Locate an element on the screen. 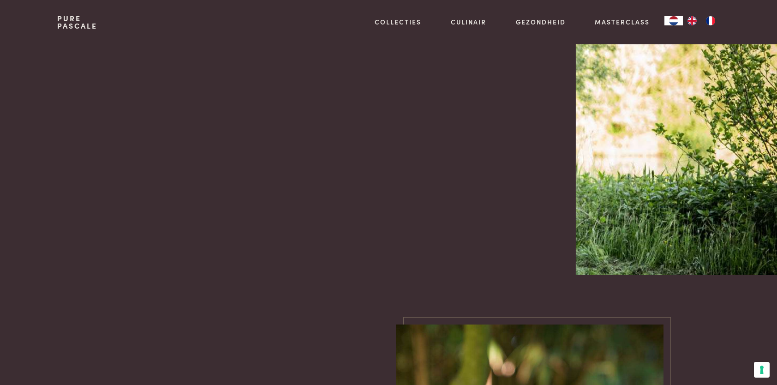 Image resolution: width=777 pixels, height=385 pixels. div: Language is located at coordinates (673, 21).